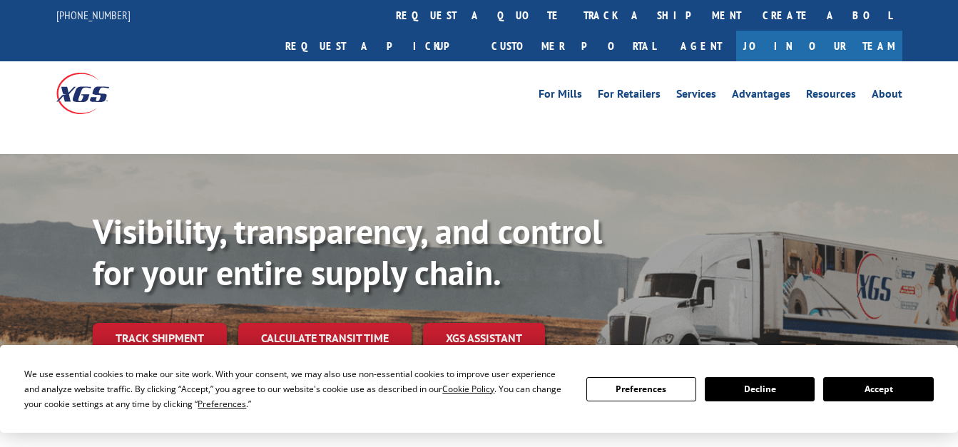  Describe the element at coordinates (484, 338) in the screenshot. I see `a: XGS ASSISTANT` at that location.